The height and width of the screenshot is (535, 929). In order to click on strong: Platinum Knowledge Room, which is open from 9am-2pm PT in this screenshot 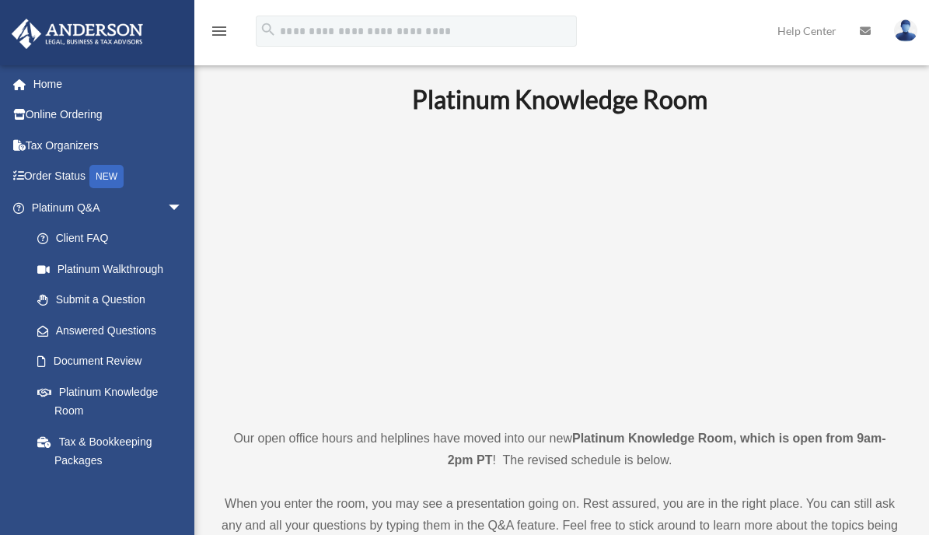, I will do `click(667, 449)`.